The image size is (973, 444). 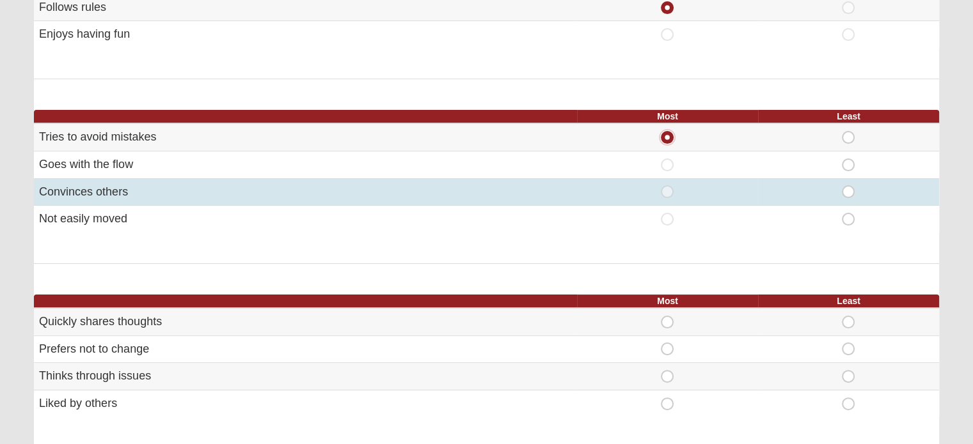 What do you see at coordinates (305, 219) in the screenshot?
I see `td: Not easily moved` at bounding box center [305, 219].